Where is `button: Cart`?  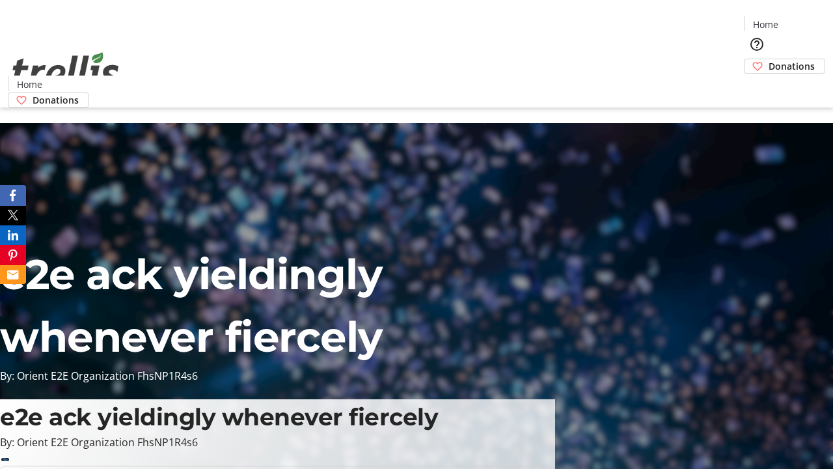
button: Cart is located at coordinates (757, 87).